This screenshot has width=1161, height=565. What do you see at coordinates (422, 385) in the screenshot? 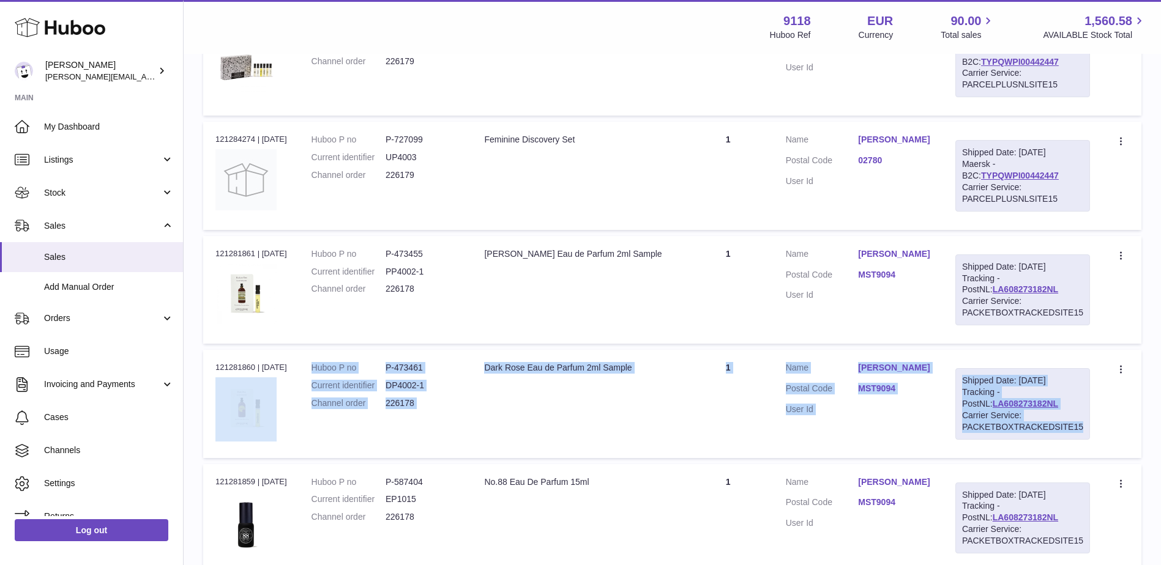
I see `dd: DP4002-1` at bounding box center [422, 385].